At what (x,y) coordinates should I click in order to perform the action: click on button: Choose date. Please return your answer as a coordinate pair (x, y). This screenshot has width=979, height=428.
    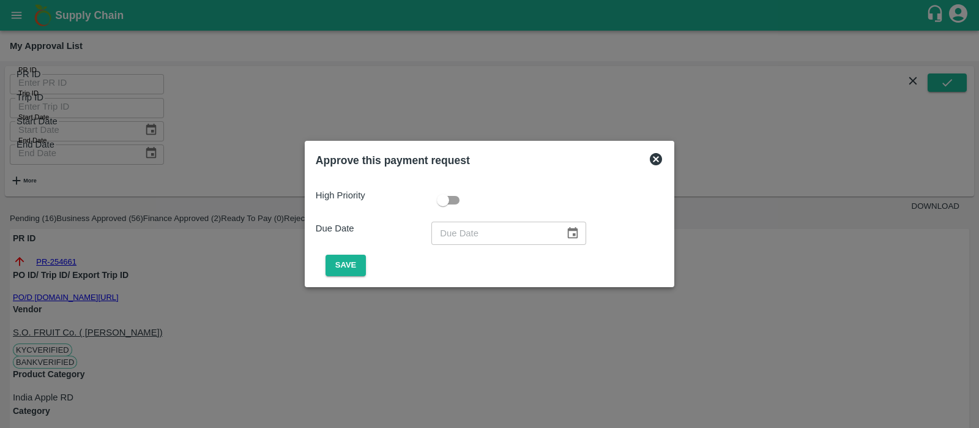
    Looking at the image, I should click on (573, 233).